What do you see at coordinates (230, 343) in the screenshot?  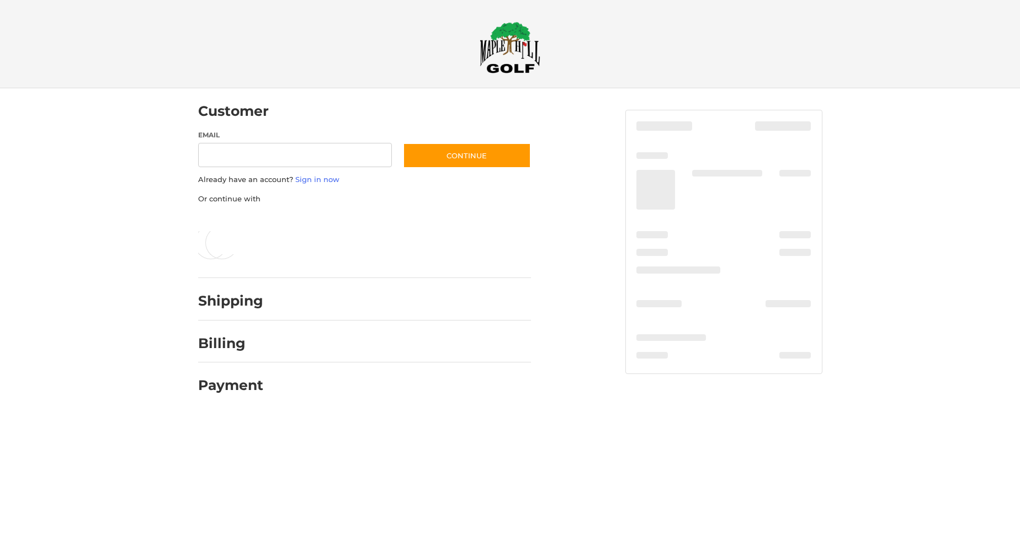 I see `h2: Billing` at bounding box center [230, 343].